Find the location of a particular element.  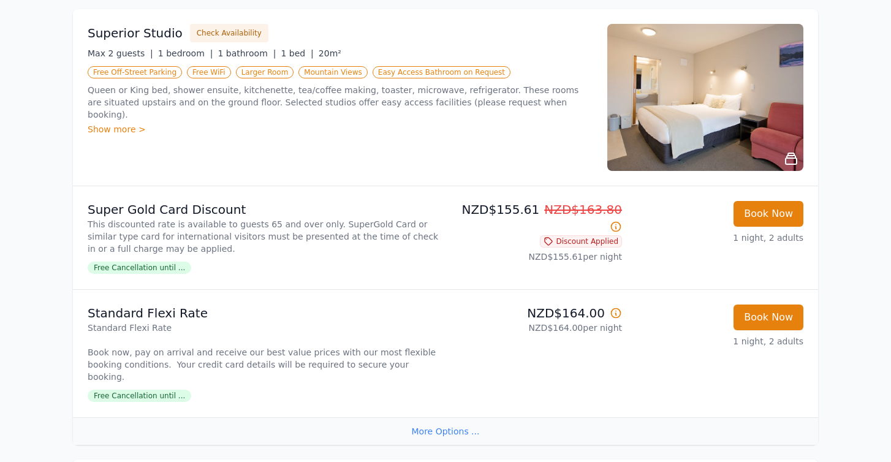

p: Standard Flexi Rate Book now, pay on arrival and receive our best value prices with our most flex... is located at coordinates (264, 352).